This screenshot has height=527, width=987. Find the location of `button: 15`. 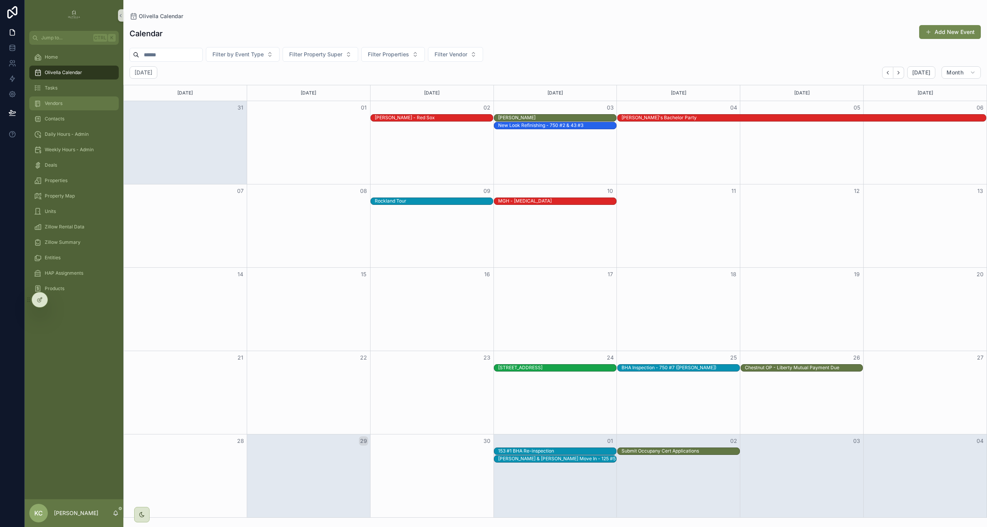

button: 15 is located at coordinates (363, 274).